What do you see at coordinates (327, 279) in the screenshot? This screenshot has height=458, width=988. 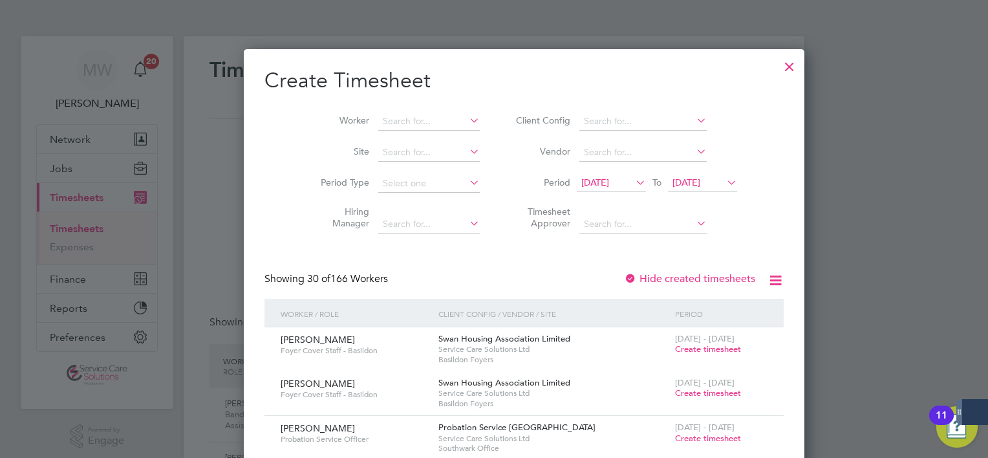 I see `div: Showing` at bounding box center [327, 279].